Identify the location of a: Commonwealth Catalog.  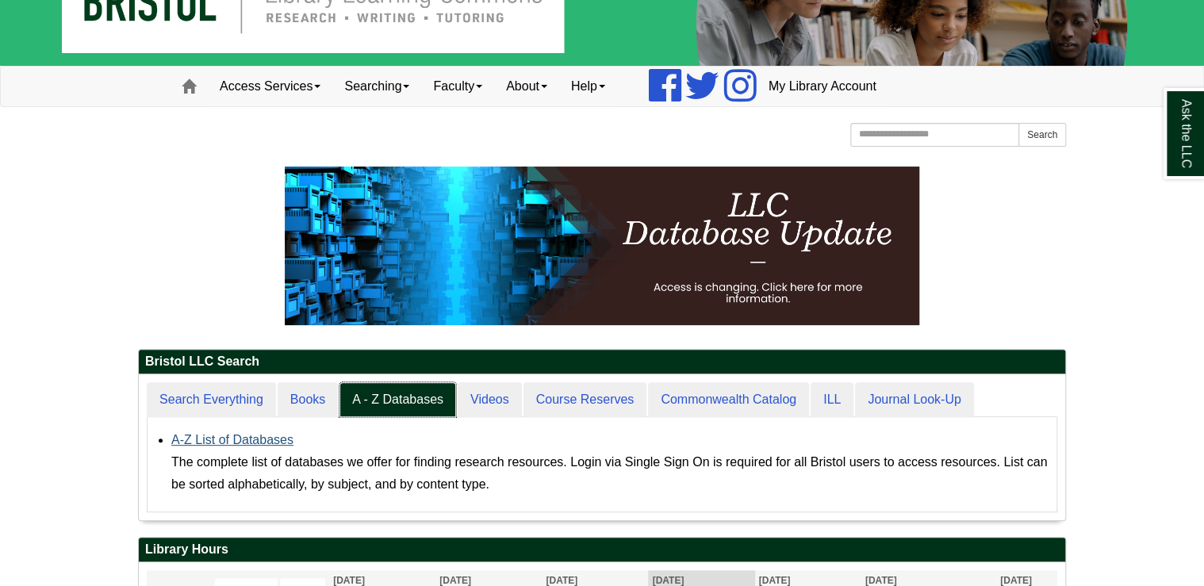
(728, 400).